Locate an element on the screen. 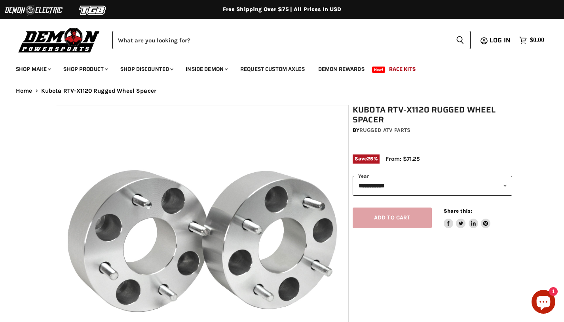 The height and width of the screenshot is (322, 564). a: Shop Make is located at coordinates (33, 69).